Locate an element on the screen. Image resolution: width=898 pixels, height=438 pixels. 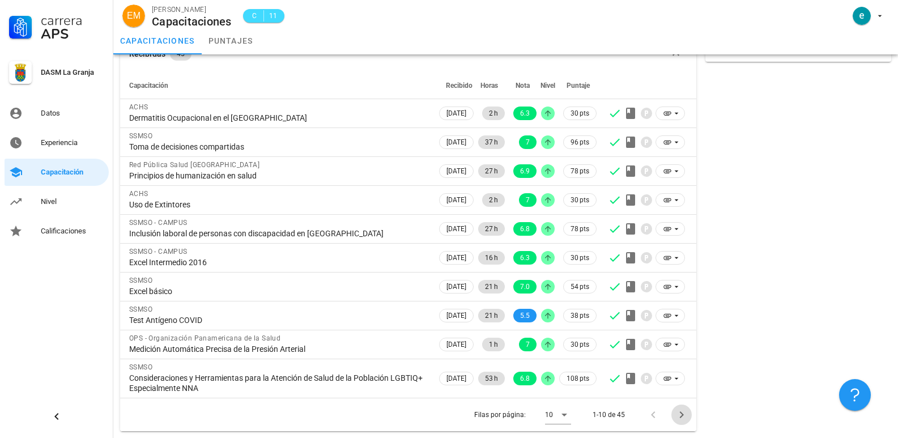
button: Página siguiente is located at coordinates (682, 415).